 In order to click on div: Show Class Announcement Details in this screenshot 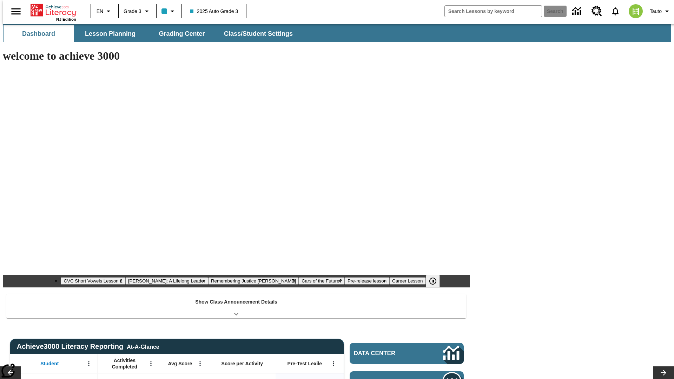, I will do `click(236, 306)`.